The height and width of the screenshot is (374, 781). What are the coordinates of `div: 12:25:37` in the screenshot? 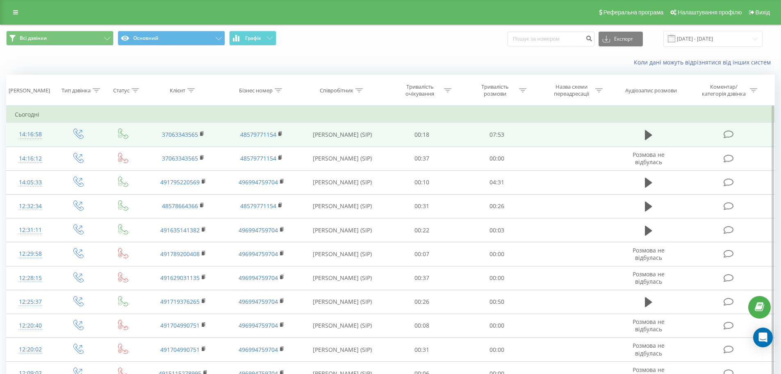 It's located at (30, 301).